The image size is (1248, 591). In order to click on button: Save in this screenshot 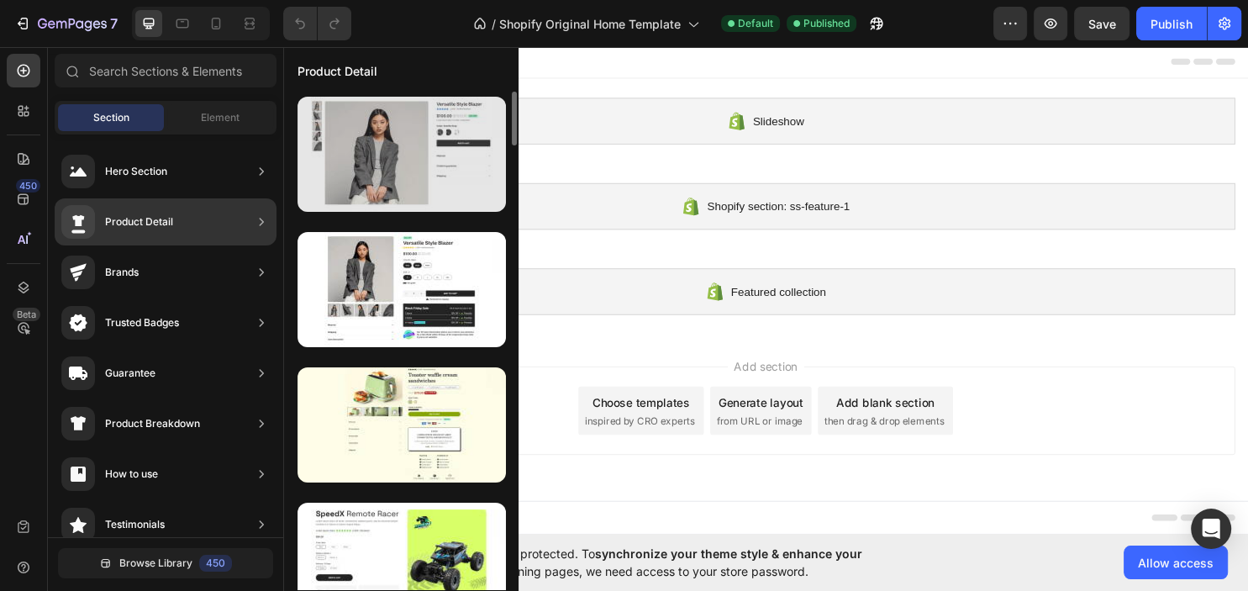, I will do `click(1102, 24)`.